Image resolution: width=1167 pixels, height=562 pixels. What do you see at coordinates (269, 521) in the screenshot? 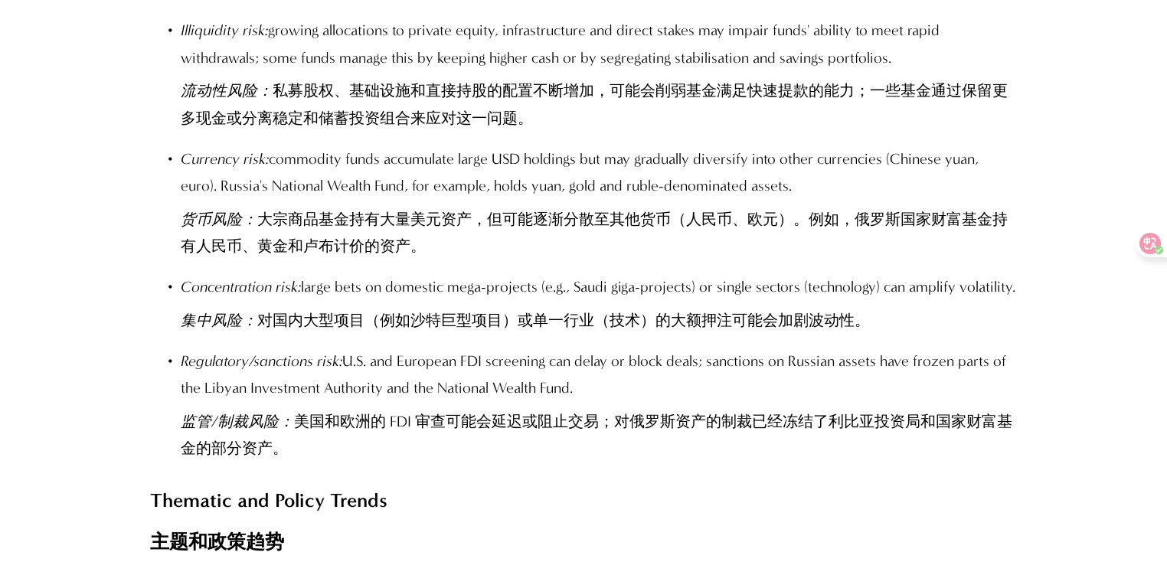
I see `strong: Thematic and Policy Trends` at bounding box center [269, 521].